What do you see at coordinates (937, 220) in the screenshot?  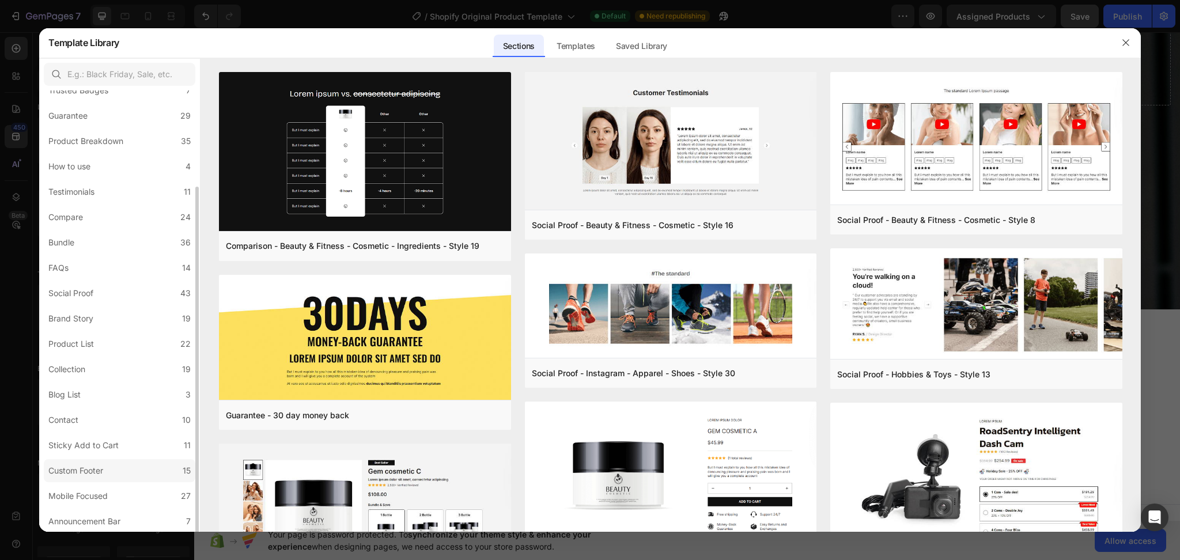 I see `div: Social Proof - Beauty & Fitness - Cosmetic - Style 8` at bounding box center [937, 220].